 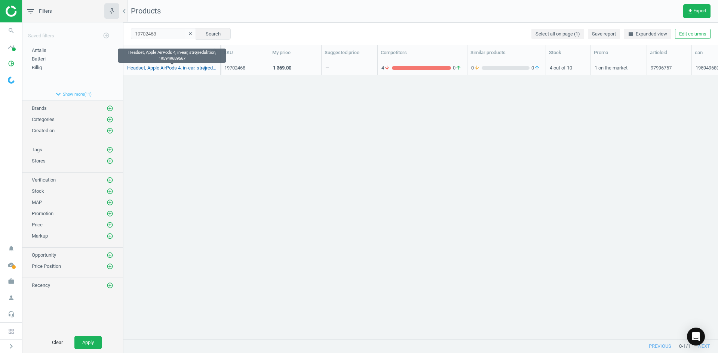 What do you see at coordinates (31, 11) in the screenshot?
I see `i: filter_list` at bounding box center [31, 11].